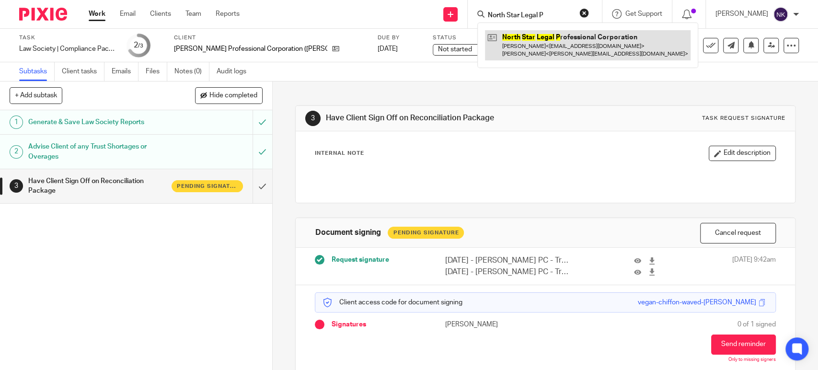 Image resolution: width=818 pixels, height=370 pixels. Describe the element at coordinates (399, 38) in the screenshot. I see `label: Due by` at that location.